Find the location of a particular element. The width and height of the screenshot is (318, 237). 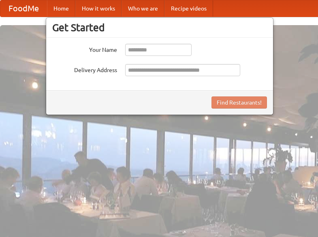

button: Find Restaurants! is located at coordinates (239, 102).